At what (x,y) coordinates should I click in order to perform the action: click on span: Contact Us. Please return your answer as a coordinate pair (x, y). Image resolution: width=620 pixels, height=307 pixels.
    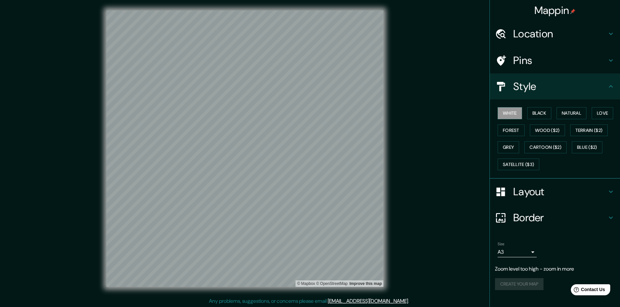
    Looking at the image, I should click on (31, 8).